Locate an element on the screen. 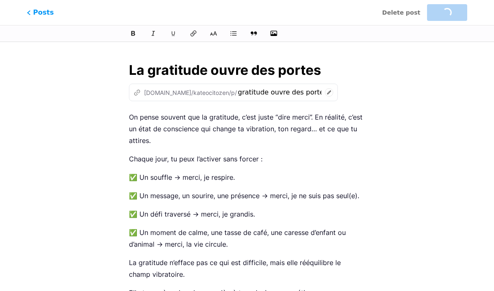  span: Delete post is located at coordinates (401, 13).